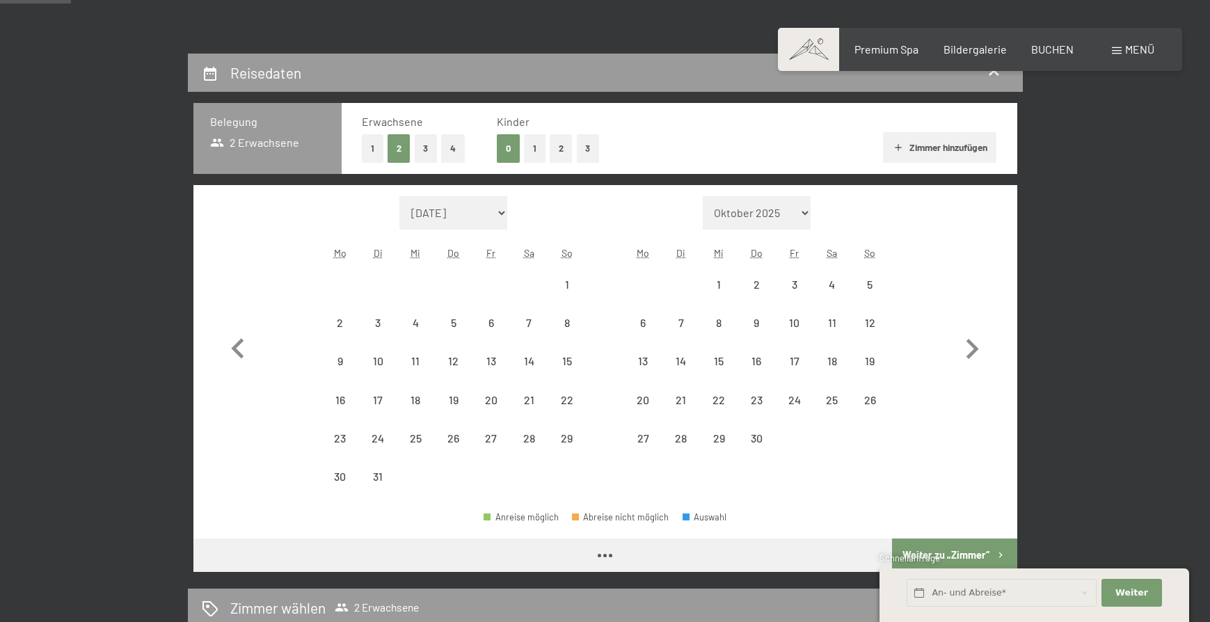 The height and width of the screenshot is (622, 1210). I want to click on a: Bildergalerie, so click(975, 49).